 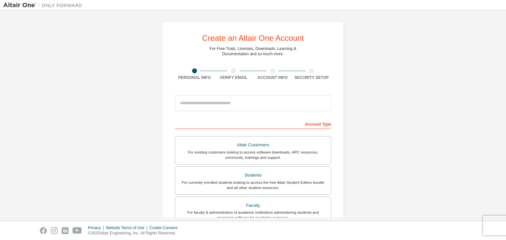 I want to click on div: Account Type, so click(x=253, y=124).